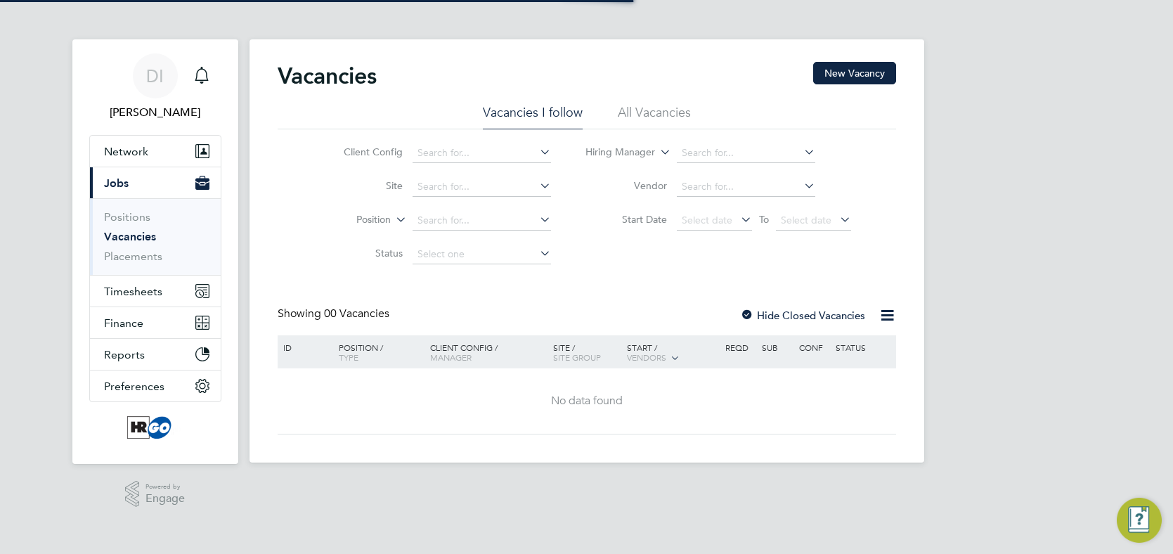 Image resolution: width=1173 pixels, height=554 pixels. What do you see at coordinates (134, 386) in the screenshot?
I see `span: Preferences` at bounding box center [134, 386].